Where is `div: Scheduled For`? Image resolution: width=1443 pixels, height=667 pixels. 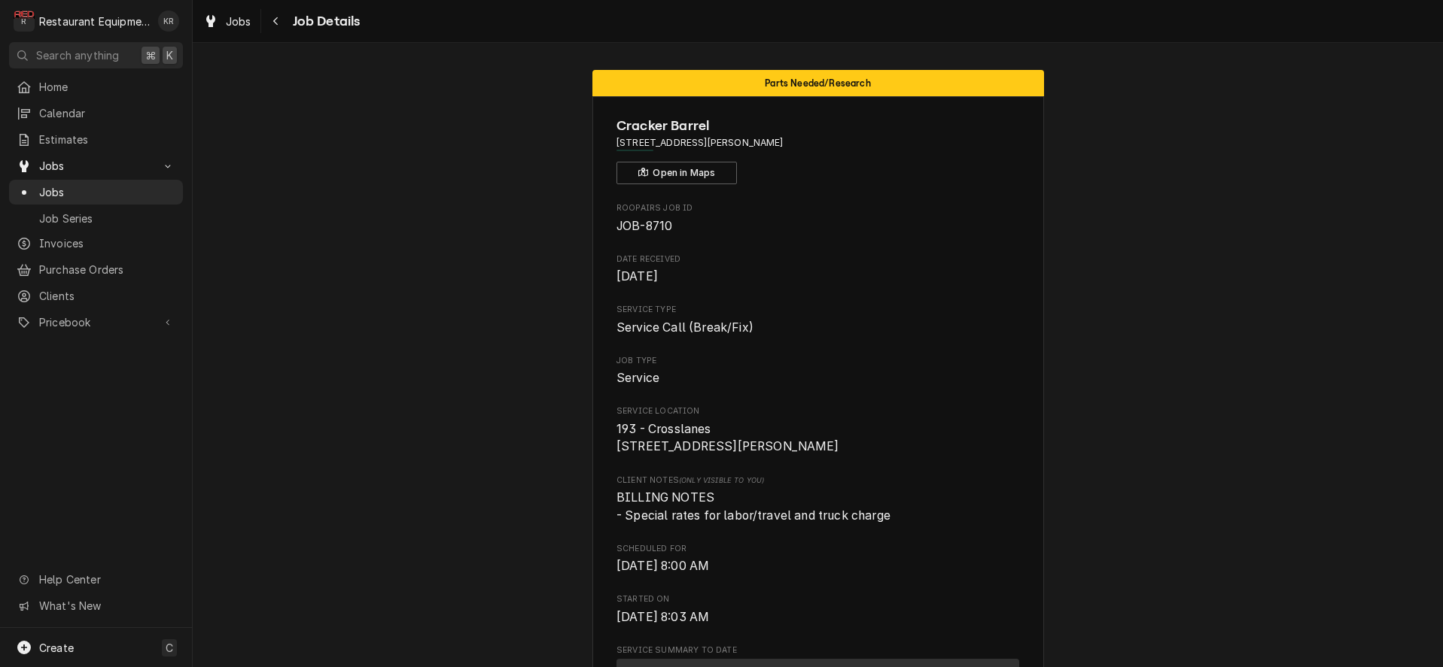
div: Scheduled For is located at coordinates (817, 559).